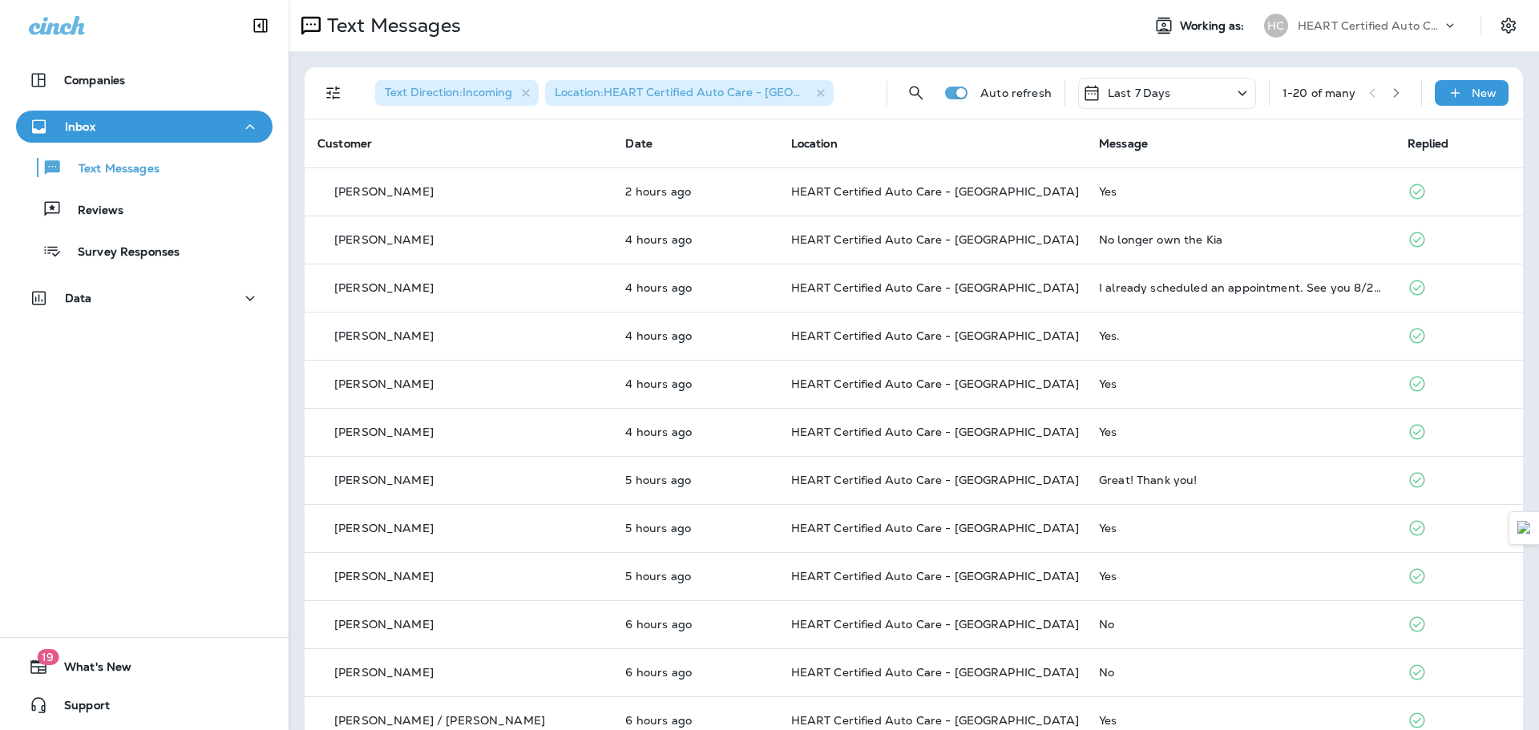 The width and height of the screenshot is (1539, 730). Describe the element at coordinates (1508, 26) in the screenshot. I see `button: Settings` at that location.